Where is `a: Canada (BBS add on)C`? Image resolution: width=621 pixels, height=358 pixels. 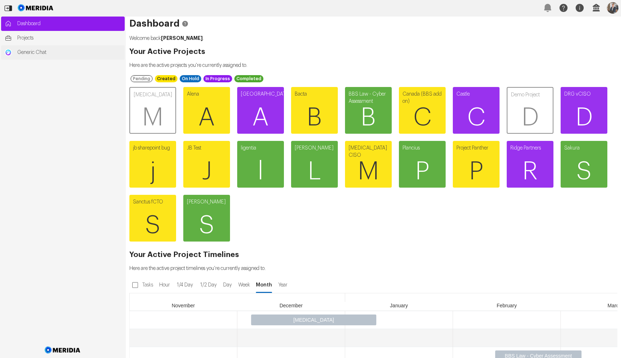
a: Canada (BBS add on)C is located at coordinates (423, 110).